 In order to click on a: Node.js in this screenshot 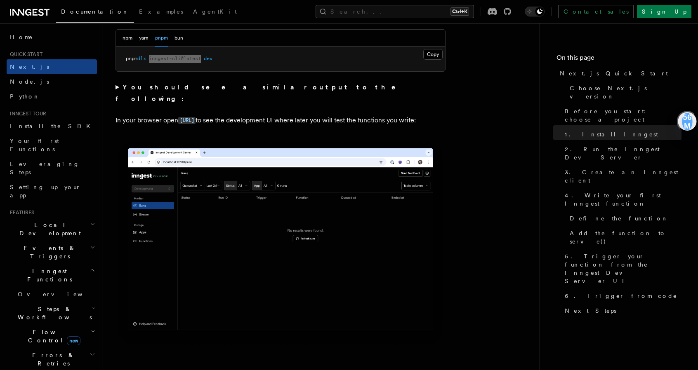, I will do `click(52, 82)`.